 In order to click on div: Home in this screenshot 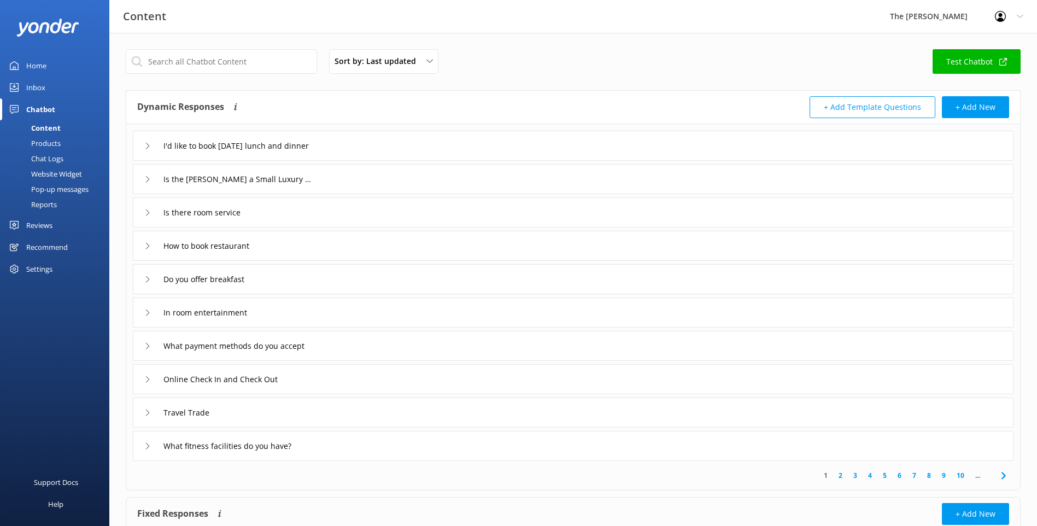, I will do `click(36, 66)`.